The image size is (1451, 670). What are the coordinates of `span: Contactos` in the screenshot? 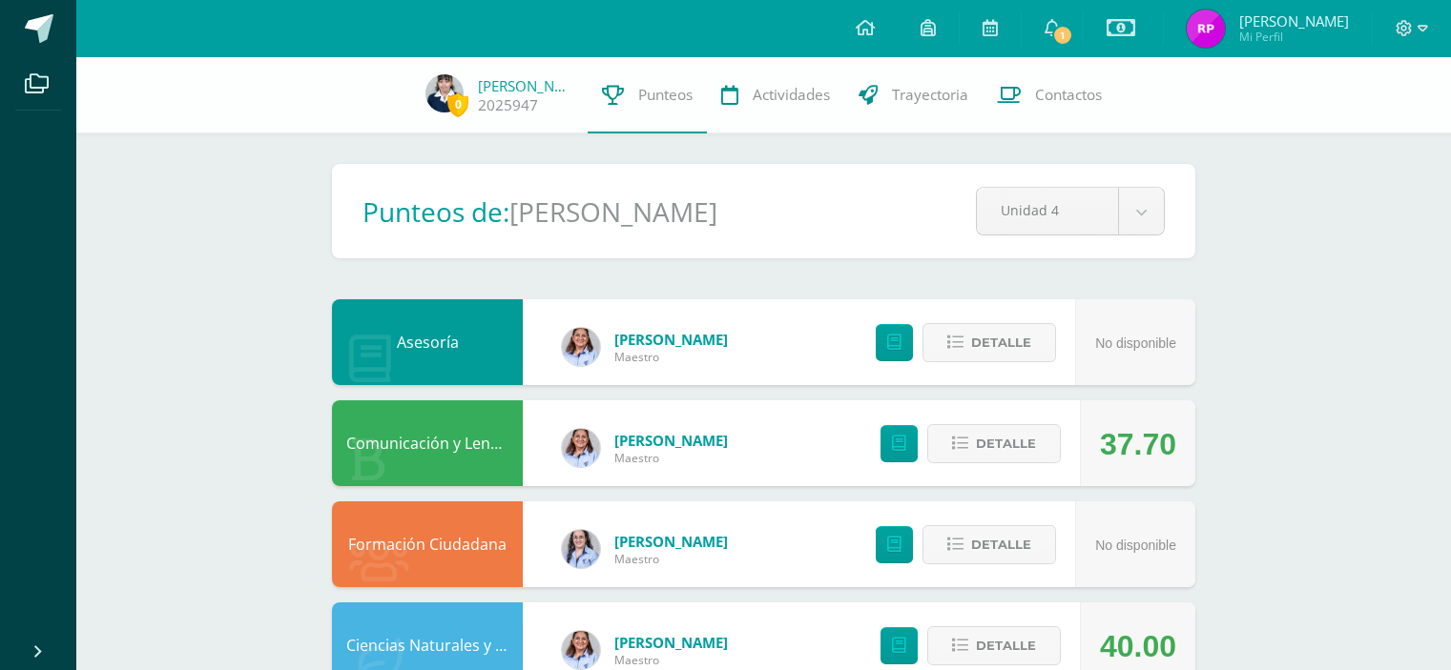 It's located at (1068, 94).